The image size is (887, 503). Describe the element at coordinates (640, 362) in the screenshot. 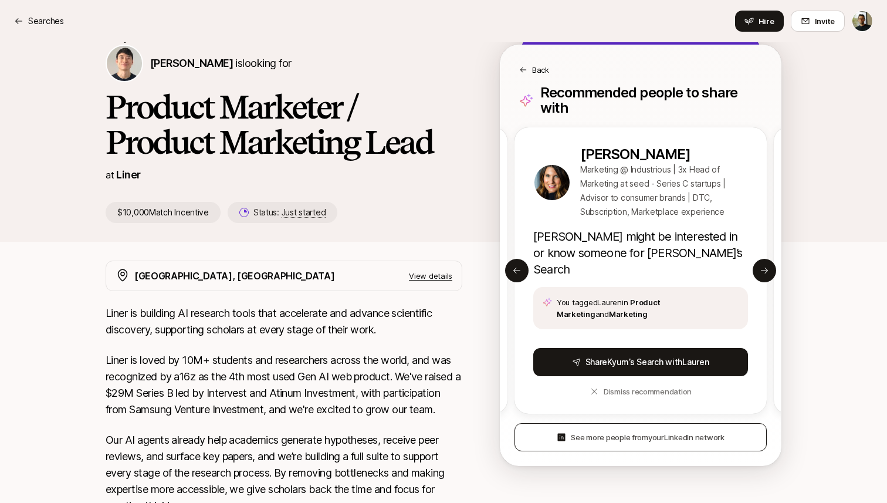

I see `button: ShareKyum’s Search withLauren` at that location.